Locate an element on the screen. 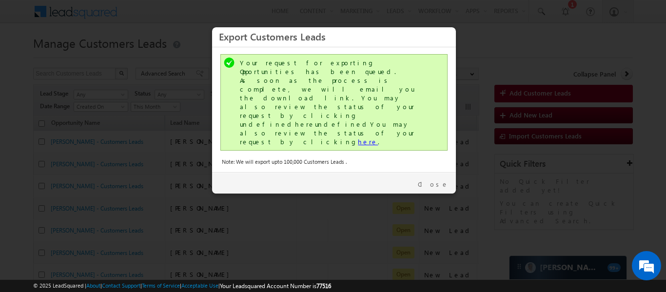 This screenshot has width=666, height=292. div: Chat with us now is located at coordinates (107, 58).